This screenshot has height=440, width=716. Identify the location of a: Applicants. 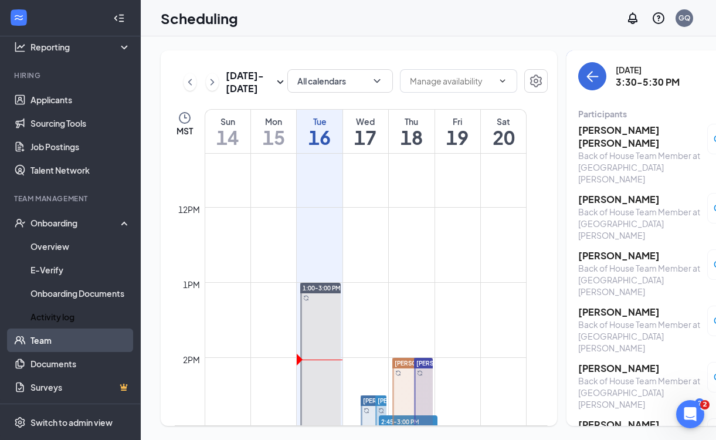
(80, 100).